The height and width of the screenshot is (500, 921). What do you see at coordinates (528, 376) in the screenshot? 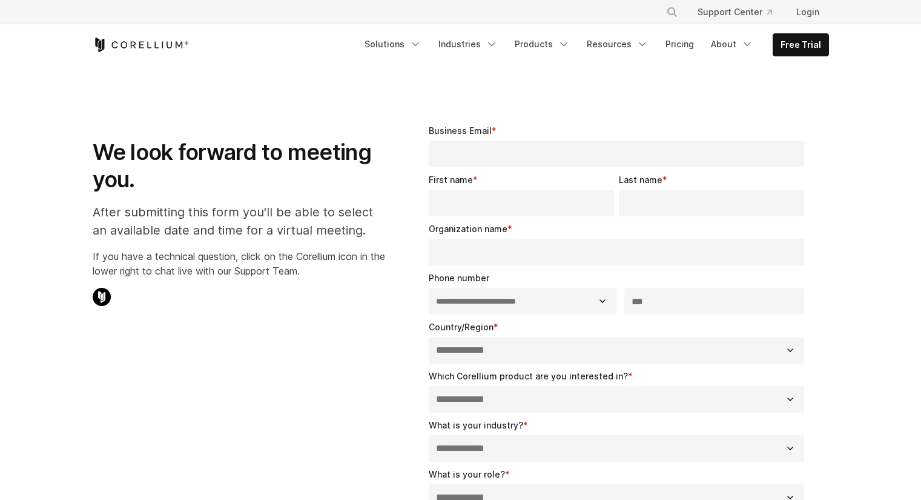
I see `span: Which Corellium product are you interested in?` at bounding box center [528, 376].